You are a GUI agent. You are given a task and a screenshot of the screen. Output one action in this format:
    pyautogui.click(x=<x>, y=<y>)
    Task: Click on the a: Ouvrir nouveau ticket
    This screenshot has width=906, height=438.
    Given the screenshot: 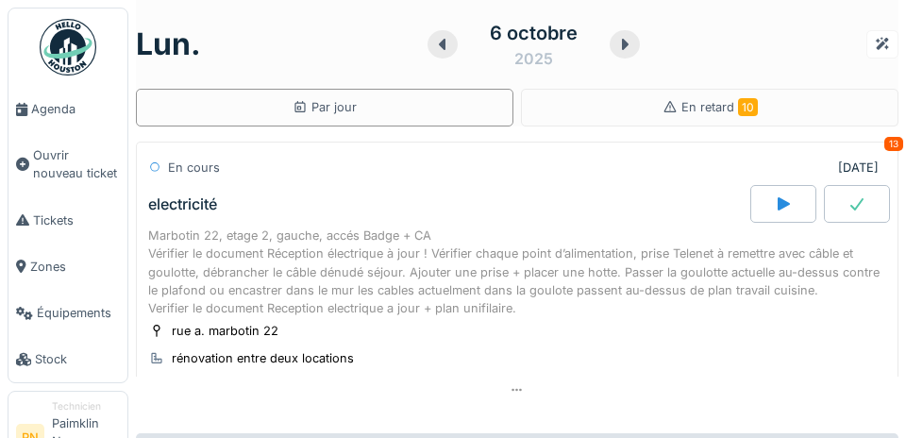 What is the action you would take?
    pyautogui.click(x=68, y=164)
    